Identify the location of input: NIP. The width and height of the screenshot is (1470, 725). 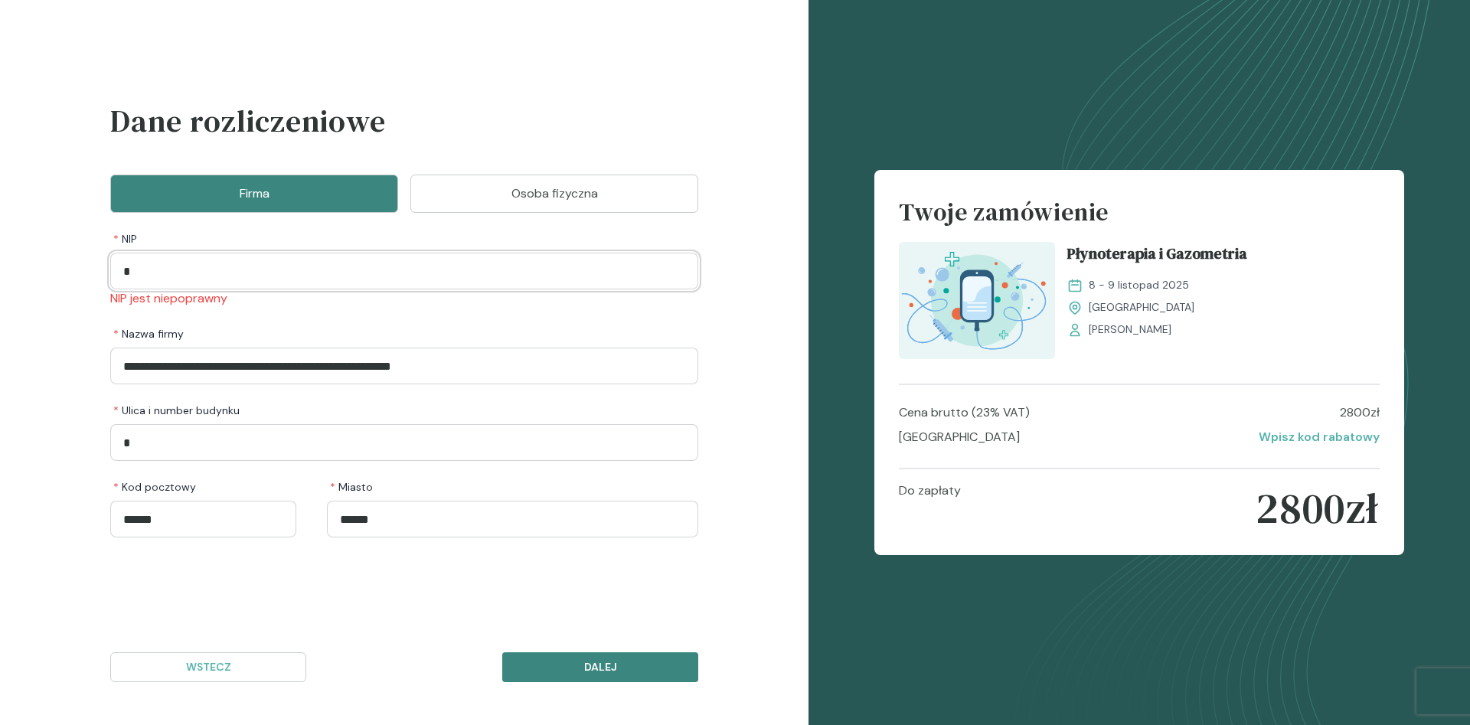
(404, 271).